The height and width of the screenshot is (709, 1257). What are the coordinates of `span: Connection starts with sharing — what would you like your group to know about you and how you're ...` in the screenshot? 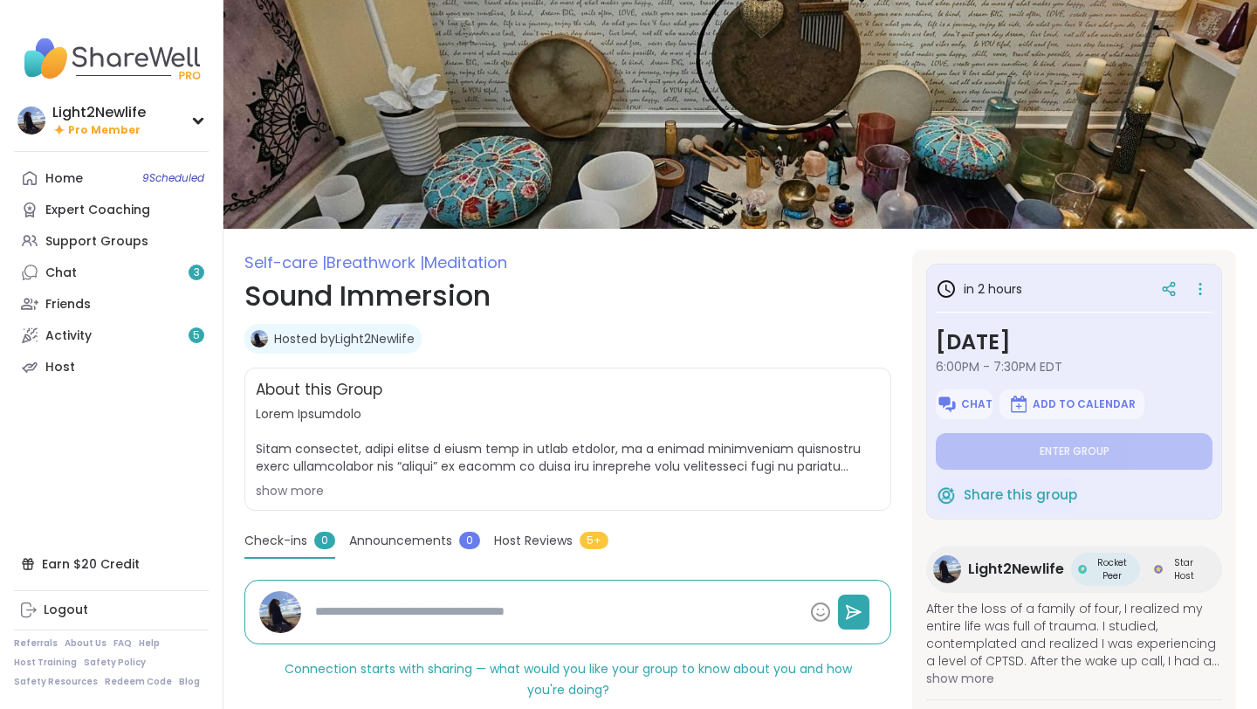 It's located at (568, 679).